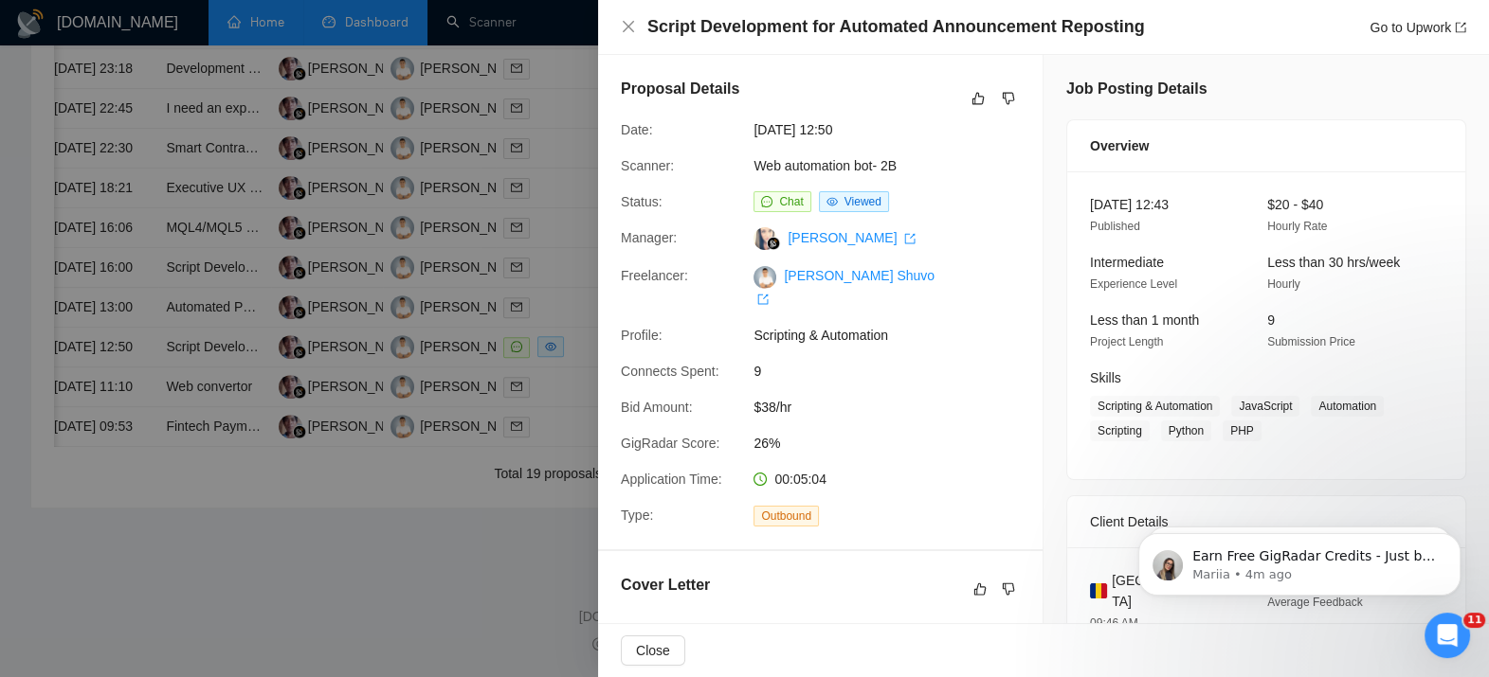 The image size is (1489, 677). What do you see at coordinates (1127, 262) in the screenshot?
I see `span: Intermediate` at bounding box center [1127, 262].